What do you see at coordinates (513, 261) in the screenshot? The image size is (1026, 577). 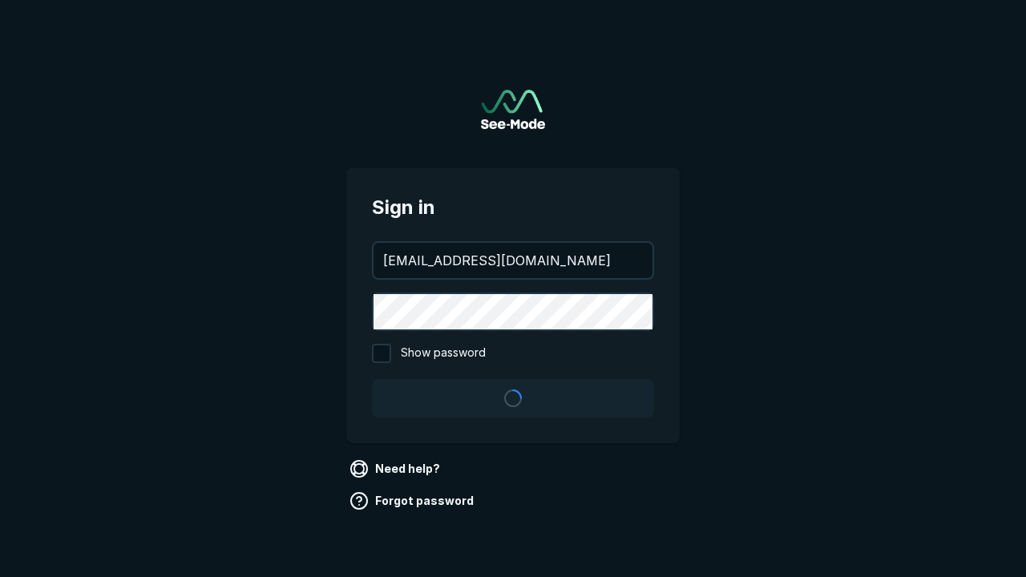 I see `input: your@email.com` at bounding box center [513, 261].